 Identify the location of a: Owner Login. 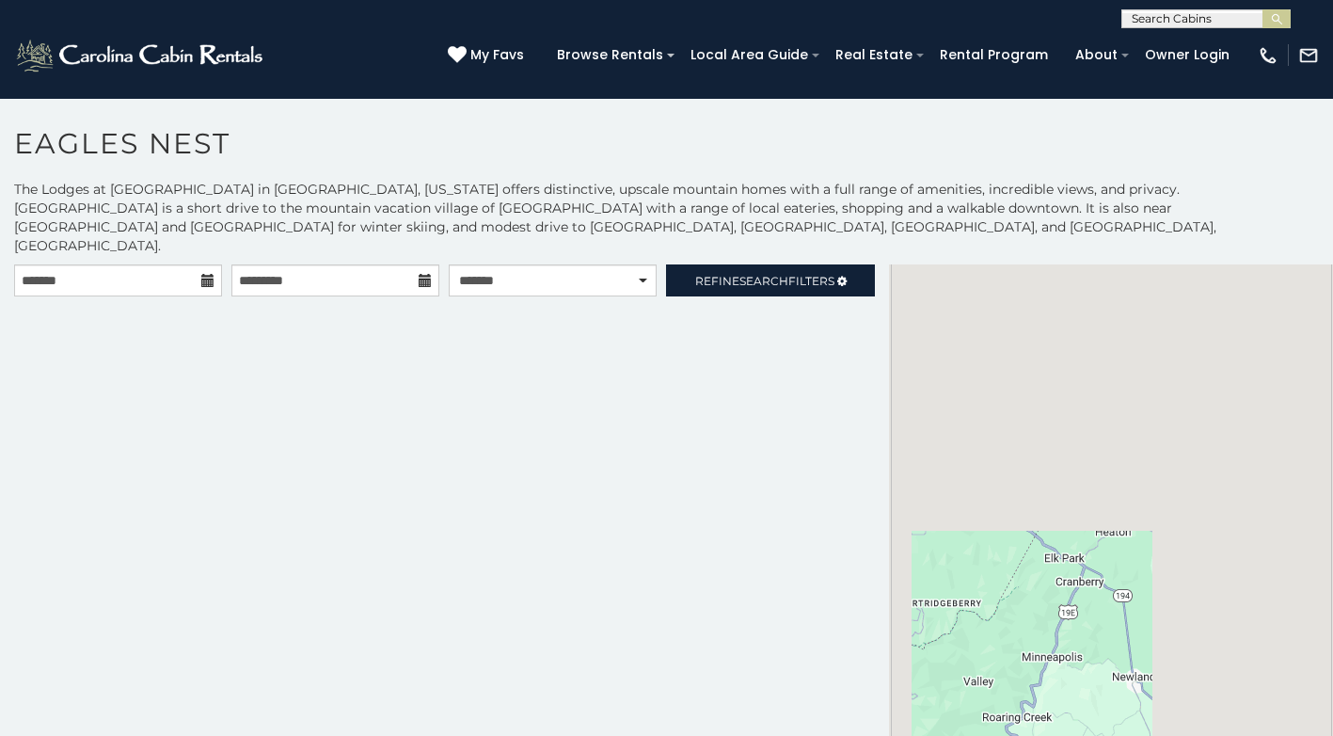
(1187, 55).